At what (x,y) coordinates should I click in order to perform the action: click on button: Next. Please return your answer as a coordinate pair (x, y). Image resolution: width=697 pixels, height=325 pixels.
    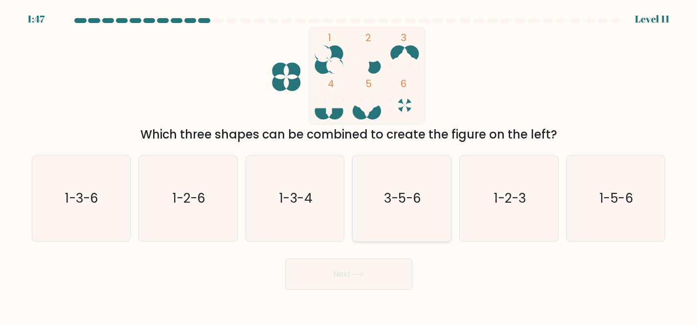
    Looking at the image, I should click on (349, 274).